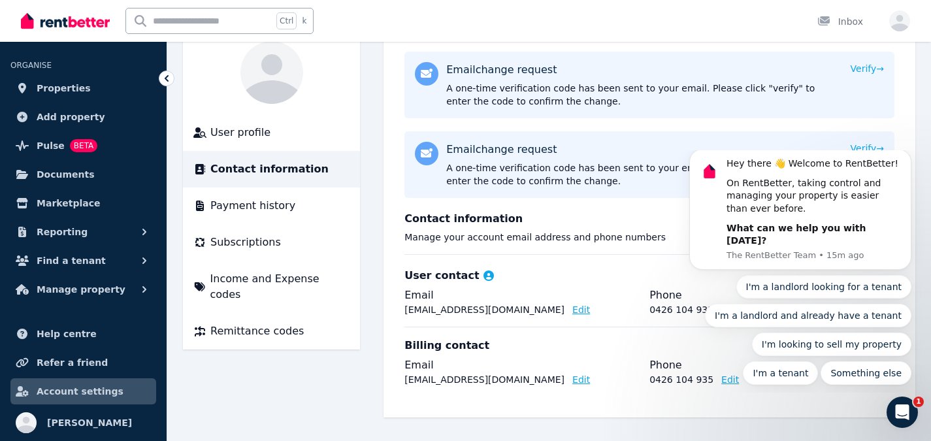 The height and width of the screenshot is (441, 931). Describe the element at coordinates (286, 21) in the screenshot. I see `span: Ctrl` at that location.